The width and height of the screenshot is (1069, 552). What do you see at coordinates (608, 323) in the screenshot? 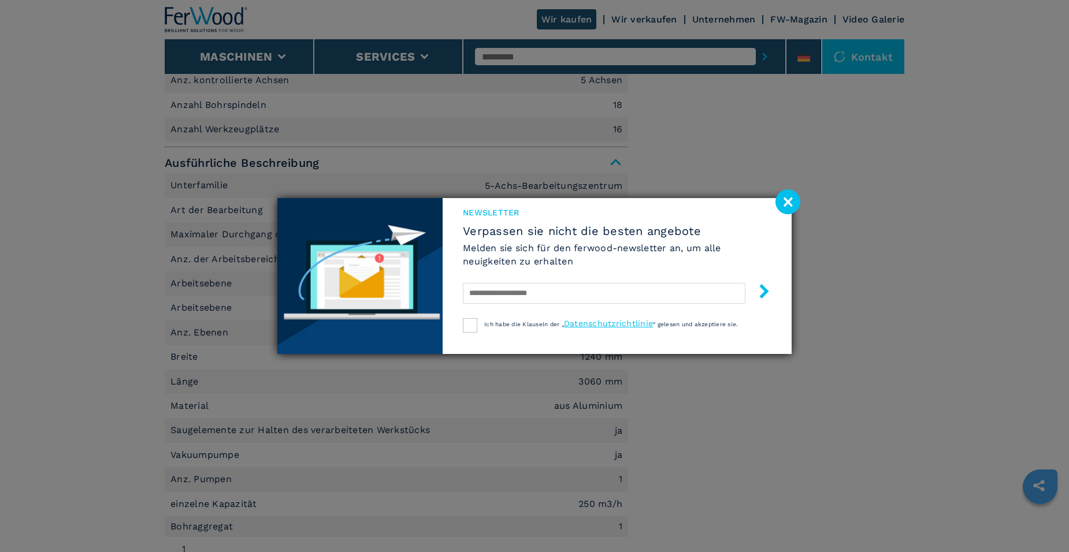
I see `a: Datenschutzrichtlinie` at bounding box center [608, 323].